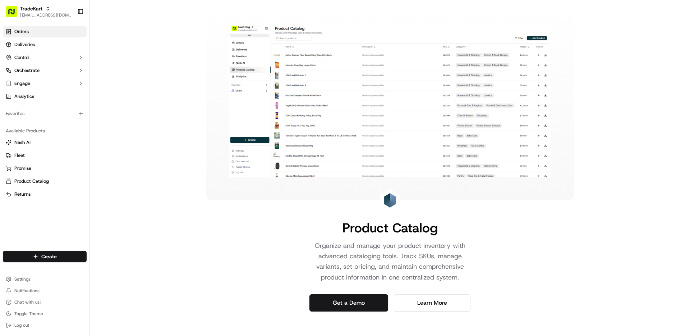  What do you see at coordinates (45, 290) in the screenshot?
I see `button: Notifications` at bounding box center [45, 290].